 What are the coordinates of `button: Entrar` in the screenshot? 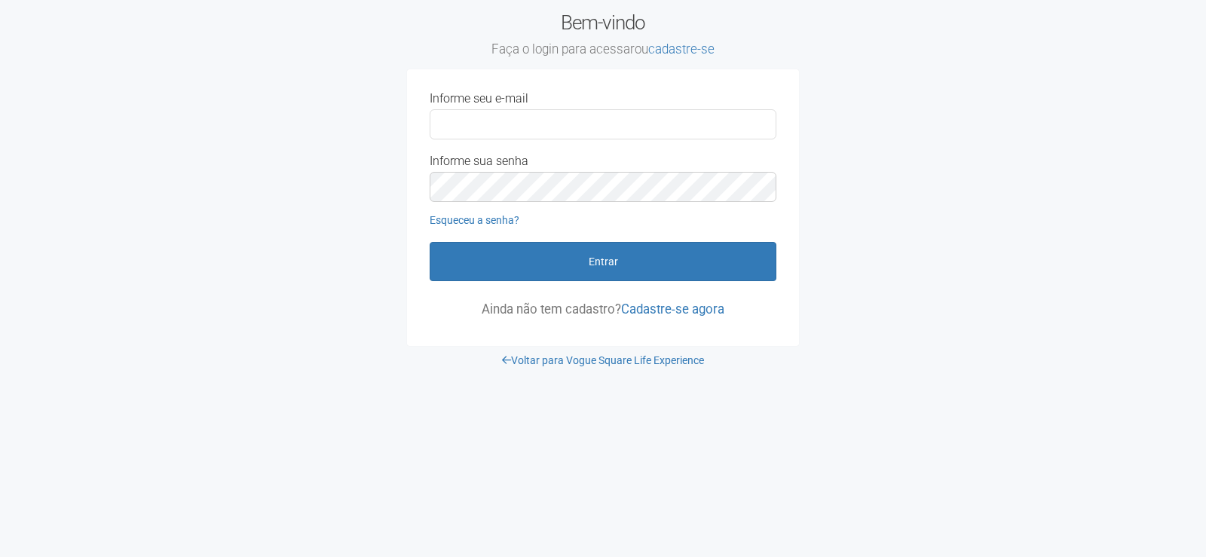 It's located at (603, 262).